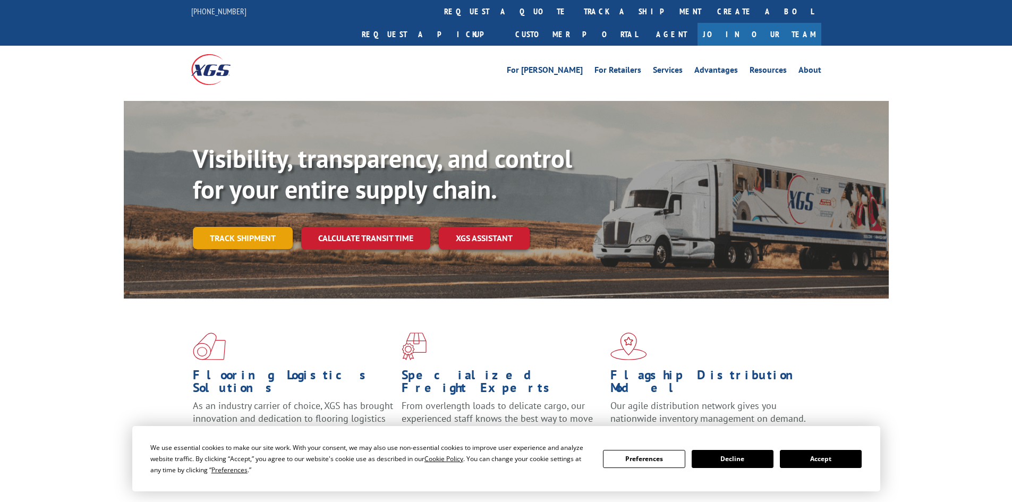 The image size is (1012, 502). I want to click on p: From overlength loads to delicate cargo, our experienced staff knows the best way to move your fr..., so click(502, 423).